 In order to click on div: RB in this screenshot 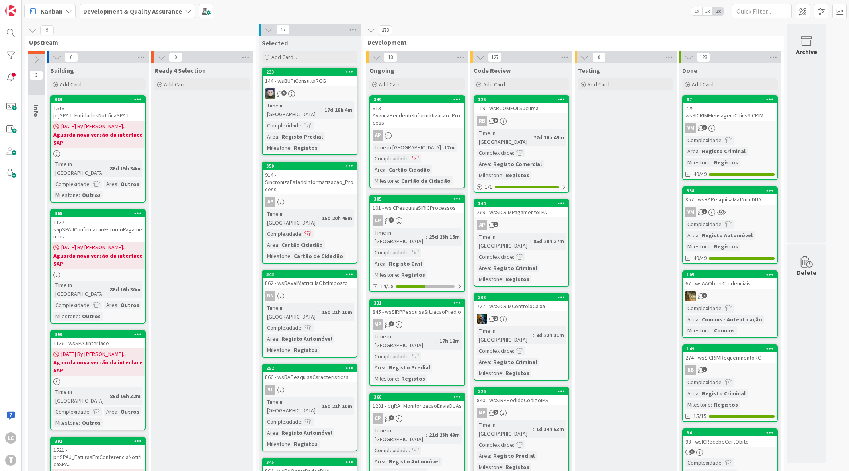, I will do `click(730, 370)`.